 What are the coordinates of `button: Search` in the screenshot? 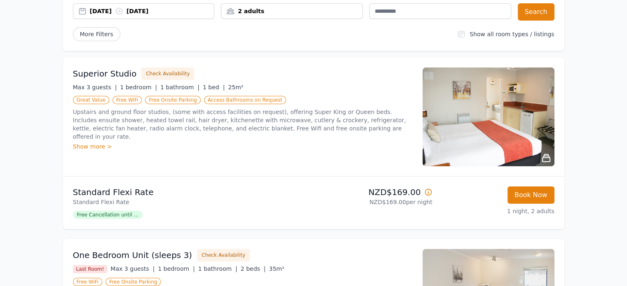 It's located at (536, 12).